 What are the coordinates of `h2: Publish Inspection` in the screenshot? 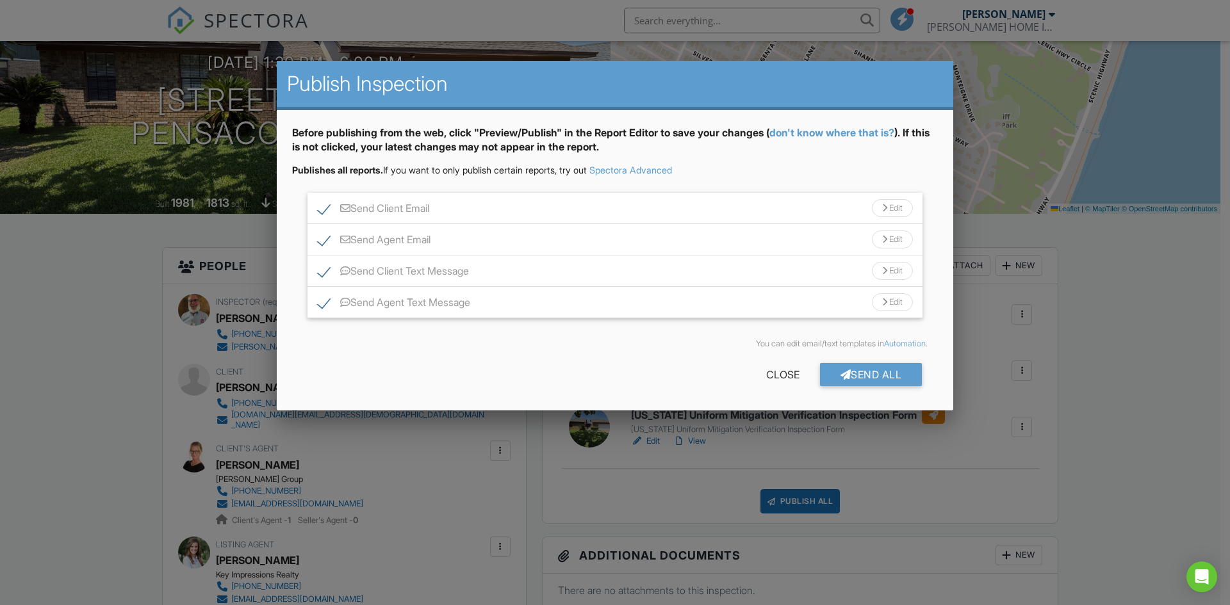 It's located at (615, 84).